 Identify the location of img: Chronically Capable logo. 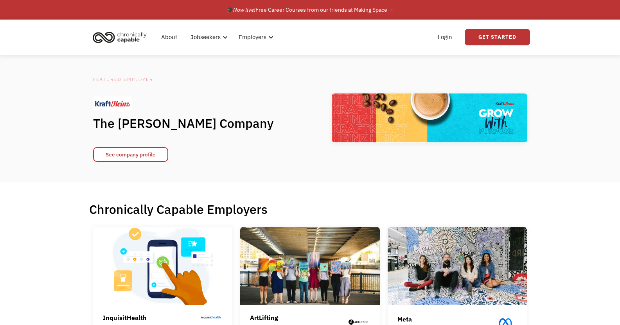
(120, 37).